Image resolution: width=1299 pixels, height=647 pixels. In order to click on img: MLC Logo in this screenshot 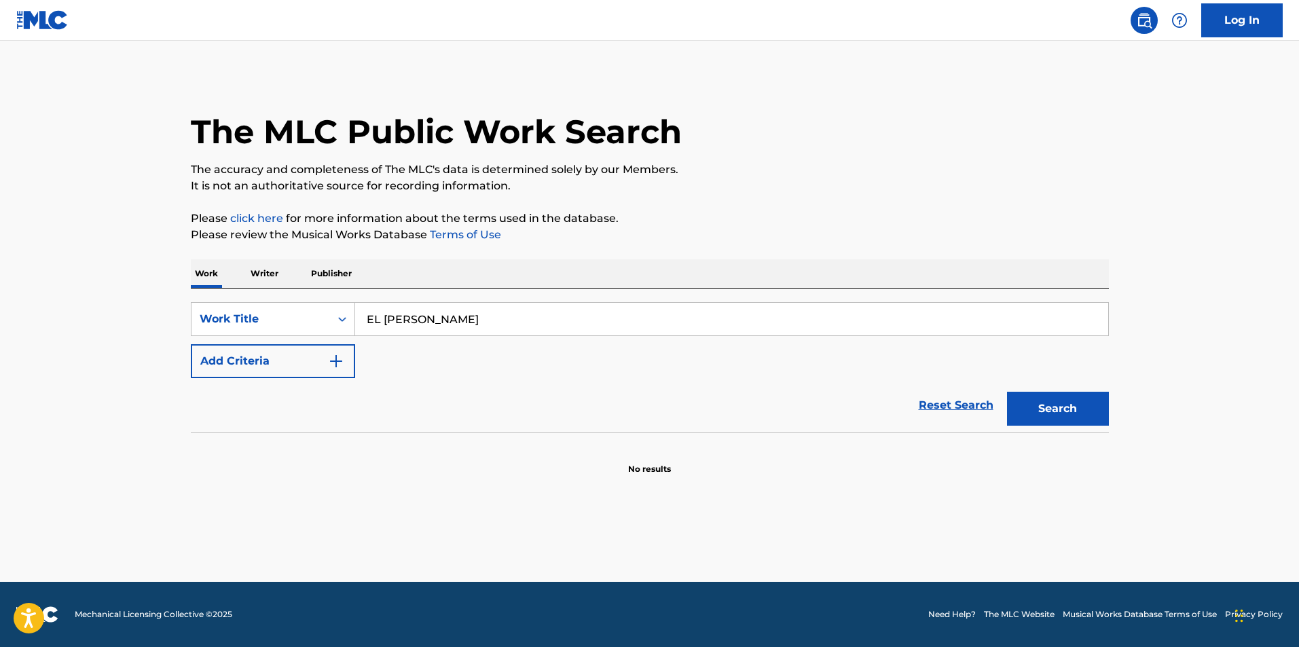, I will do `click(42, 20)`.